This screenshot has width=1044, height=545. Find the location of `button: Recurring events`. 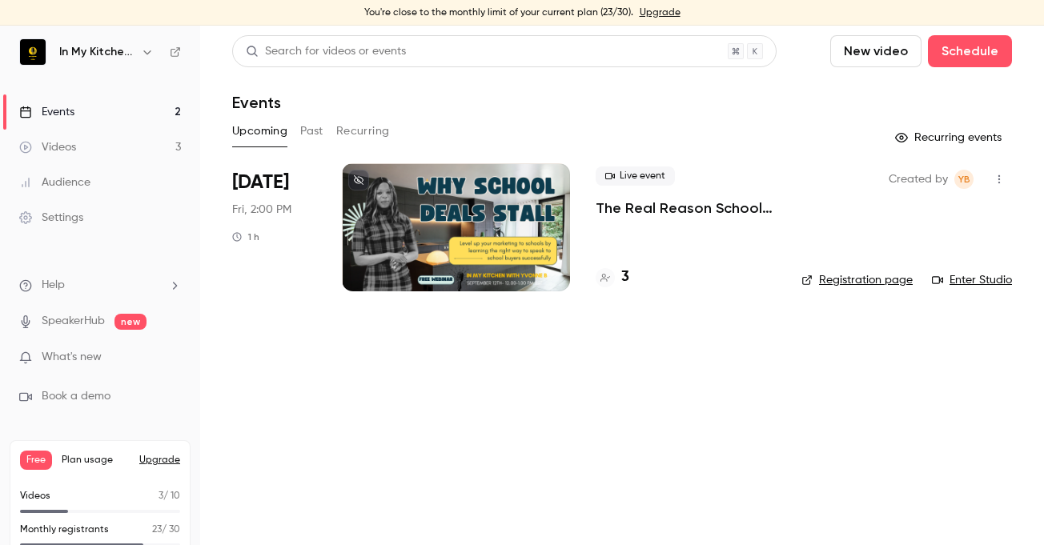

button: Recurring events is located at coordinates (950, 138).